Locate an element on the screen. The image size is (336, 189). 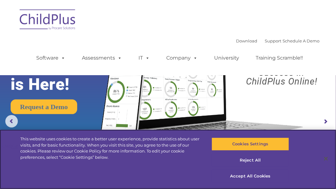
a: Request a Demo is located at coordinates (44, 107).